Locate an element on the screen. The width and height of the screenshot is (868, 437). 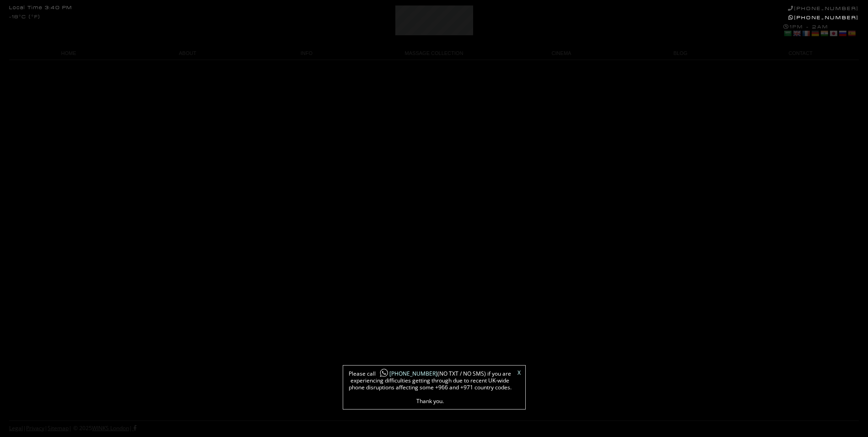
a: German is located at coordinates (815, 33).